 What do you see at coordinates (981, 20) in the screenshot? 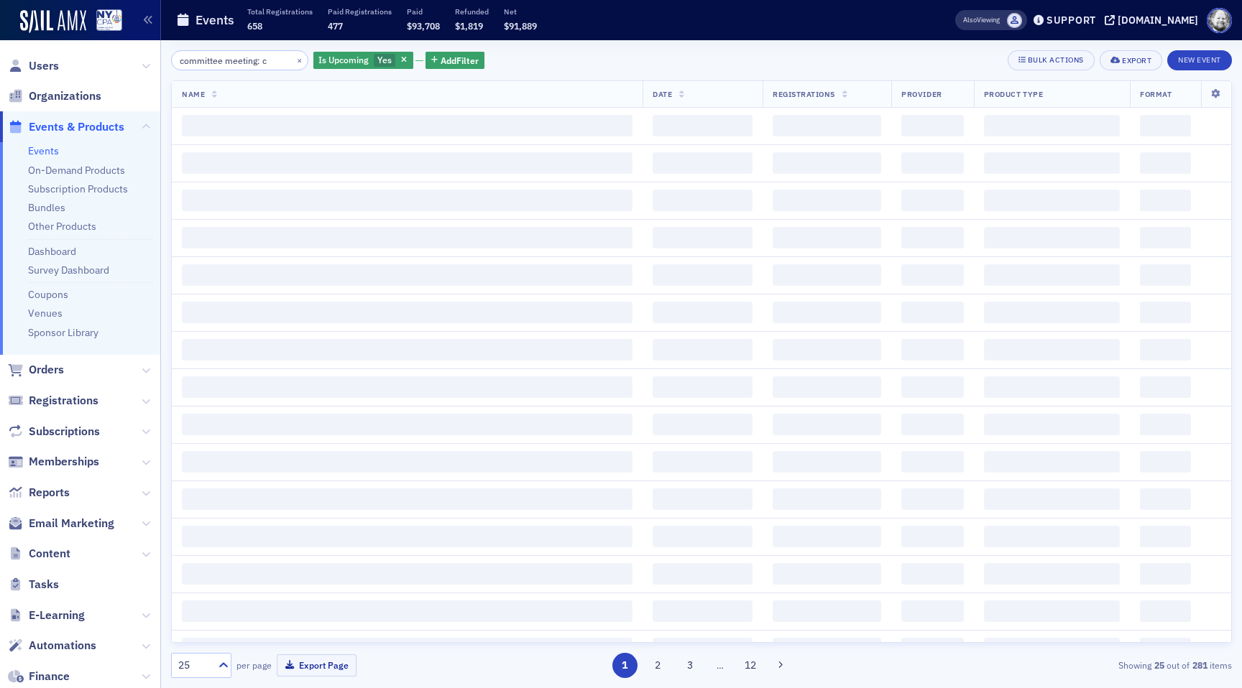
I see `span: Viewing` at bounding box center [981, 20].